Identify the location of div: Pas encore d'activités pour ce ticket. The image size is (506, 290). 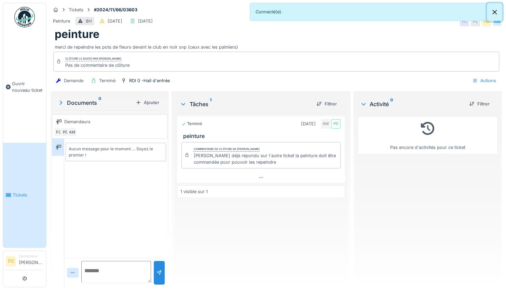
(428, 135).